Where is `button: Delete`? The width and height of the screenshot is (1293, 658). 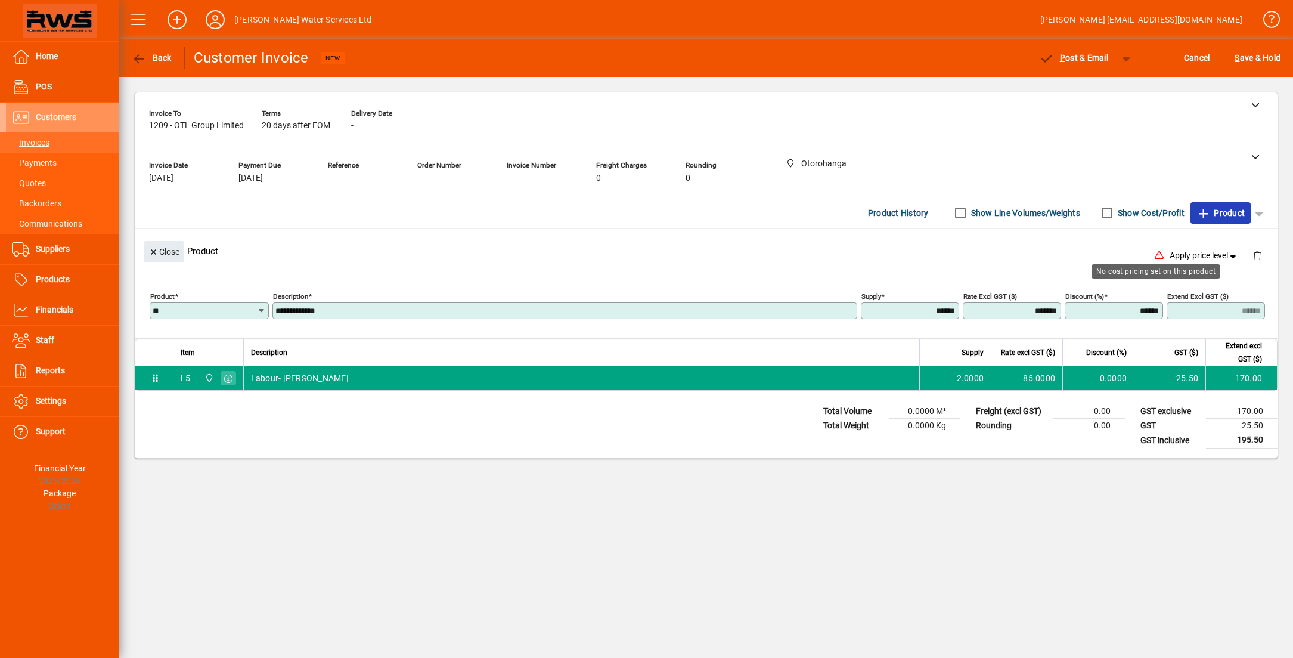
button: Delete is located at coordinates (1258, 255).